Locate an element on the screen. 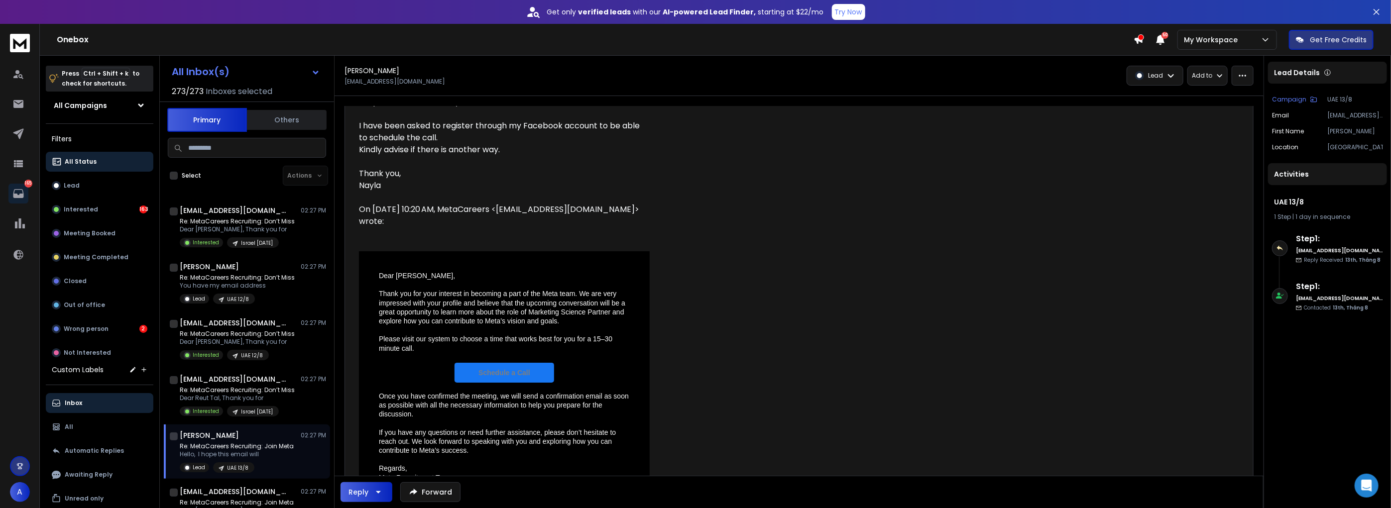  div: 2 is located at coordinates (143, 329).